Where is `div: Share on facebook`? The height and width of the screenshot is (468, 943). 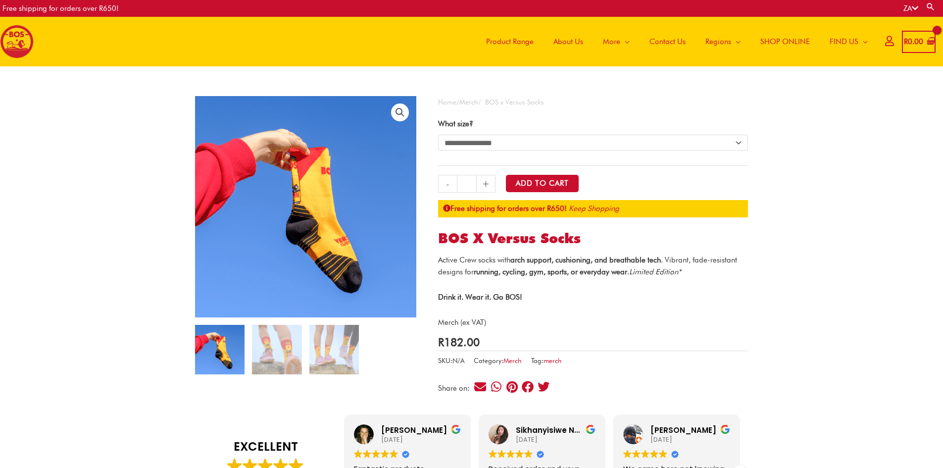
div: Share on facebook is located at coordinates (528, 386).